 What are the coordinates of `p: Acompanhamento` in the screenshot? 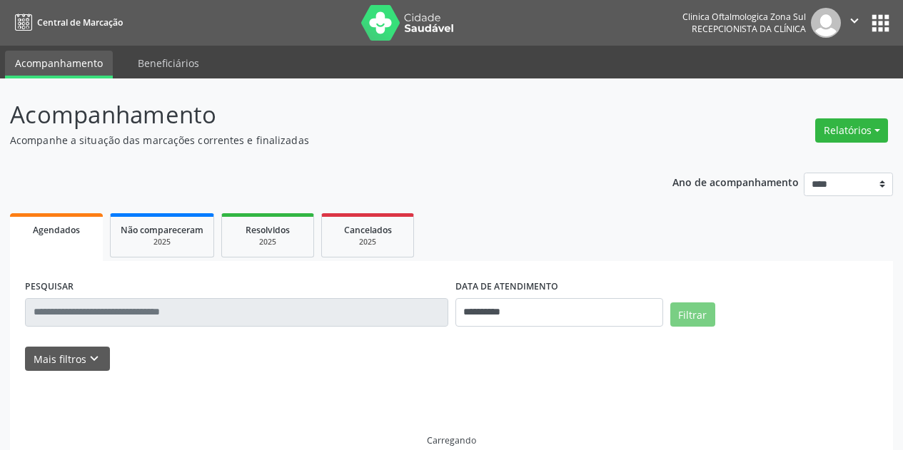 It's located at (319, 115).